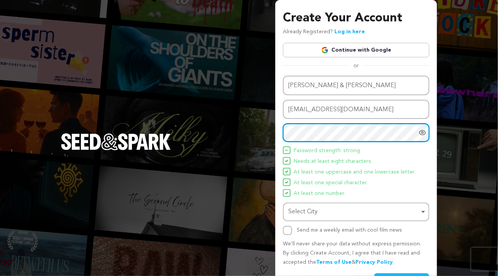 The image size is (498, 276). I want to click on label: Send me a weekly email with cool film news, so click(350, 230).